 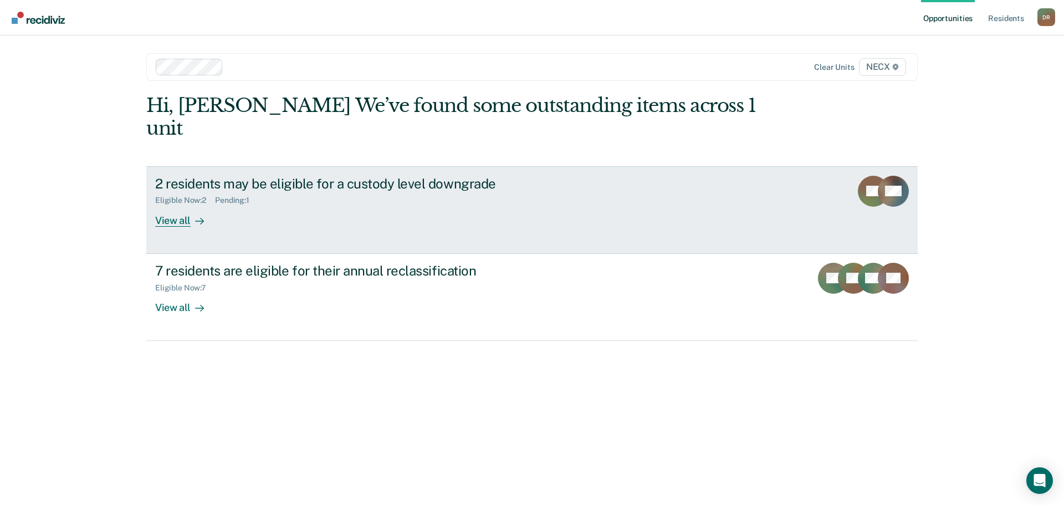 I want to click on span: NECX, so click(x=882, y=67).